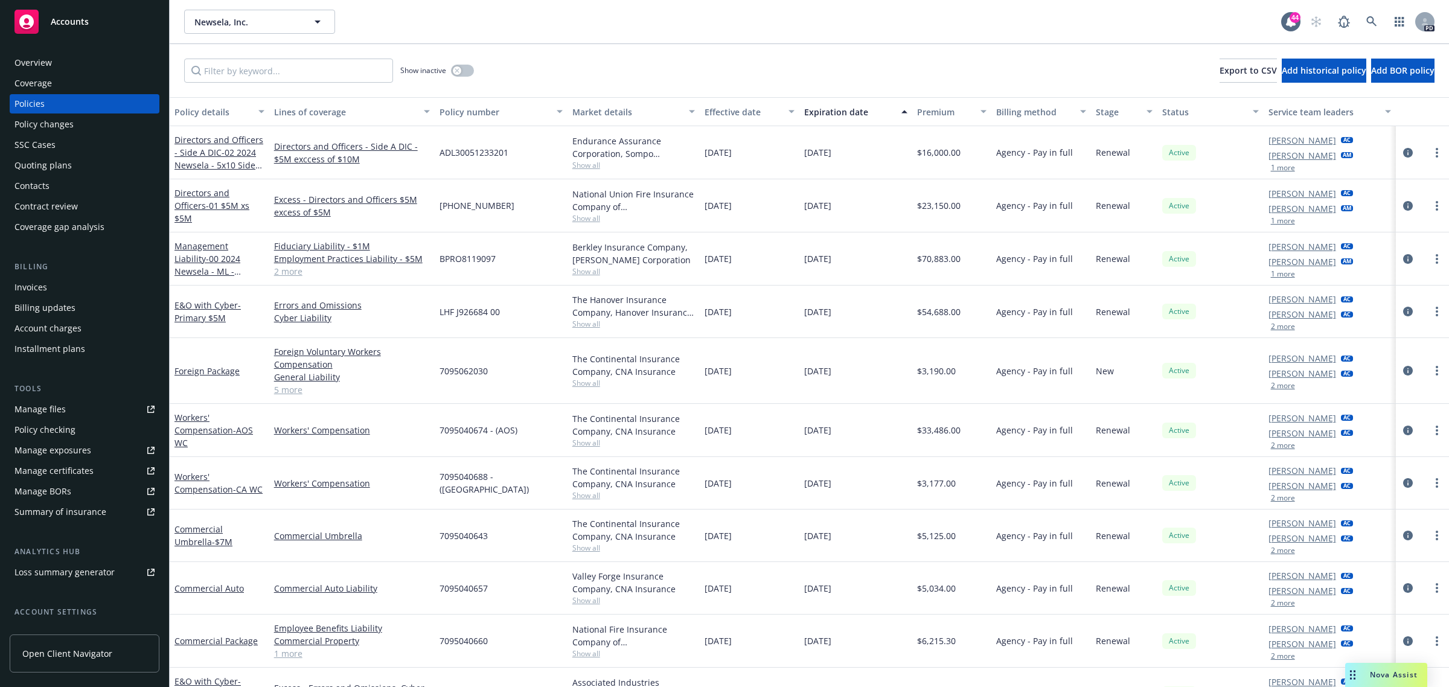 This screenshot has height=687, width=1449. What do you see at coordinates (85, 612) in the screenshot?
I see `div: Account settings` at bounding box center [85, 612].